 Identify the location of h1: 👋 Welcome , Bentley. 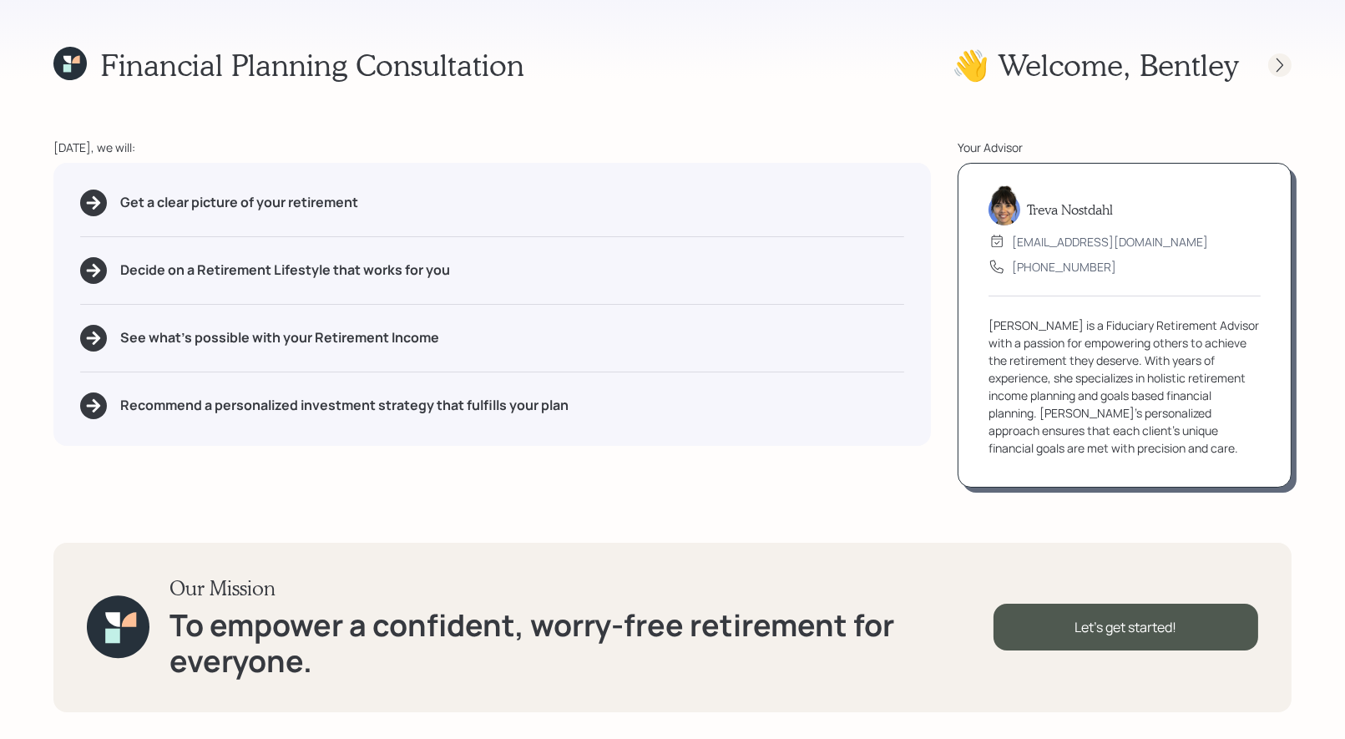
(1095, 64).